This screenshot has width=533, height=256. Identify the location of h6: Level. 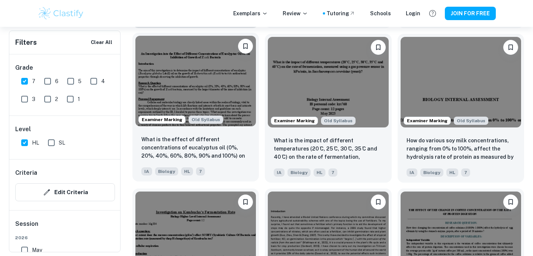
(65, 129).